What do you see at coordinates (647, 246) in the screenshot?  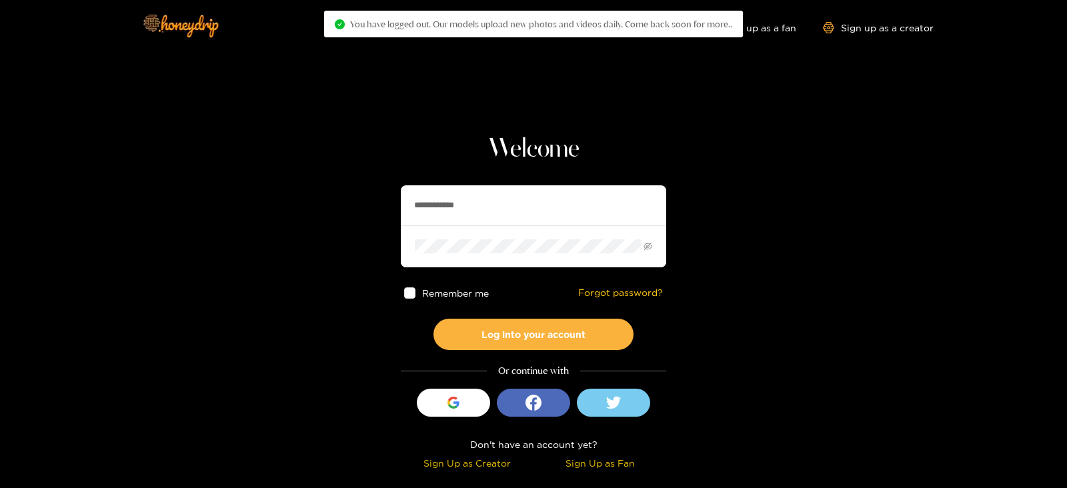 I see `span: eye-invisible` at bounding box center [647, 246].